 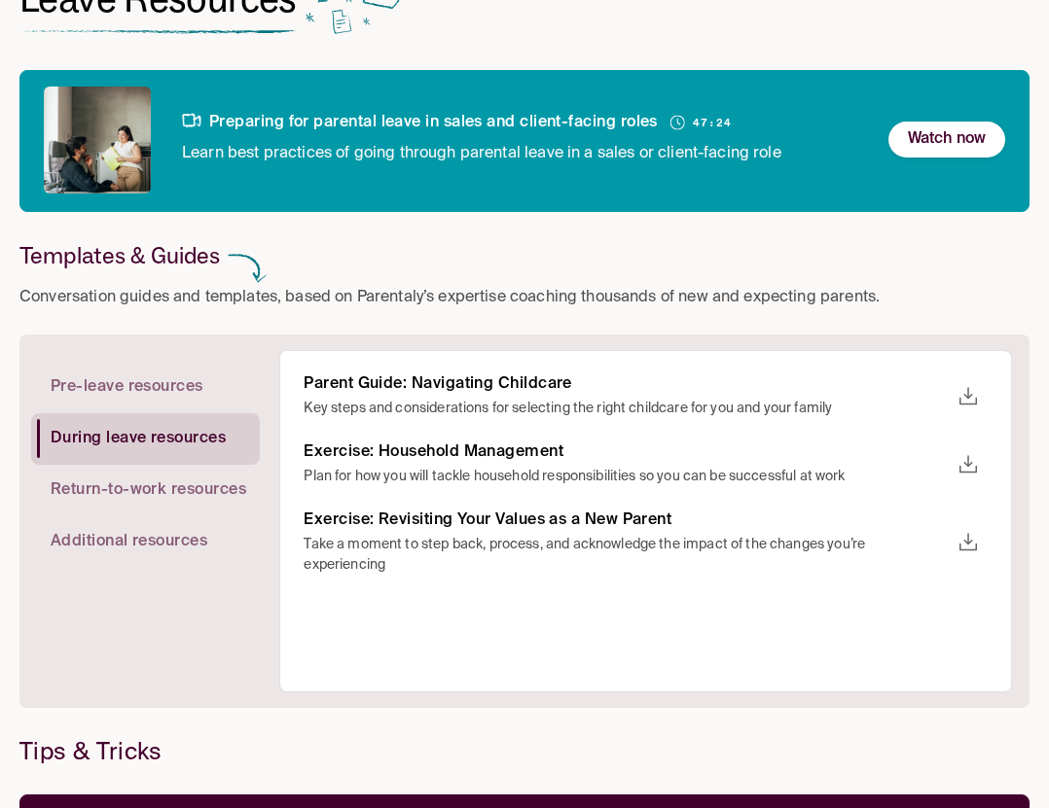 I want to click on h6: 47:24, so click(x=712, y=124).